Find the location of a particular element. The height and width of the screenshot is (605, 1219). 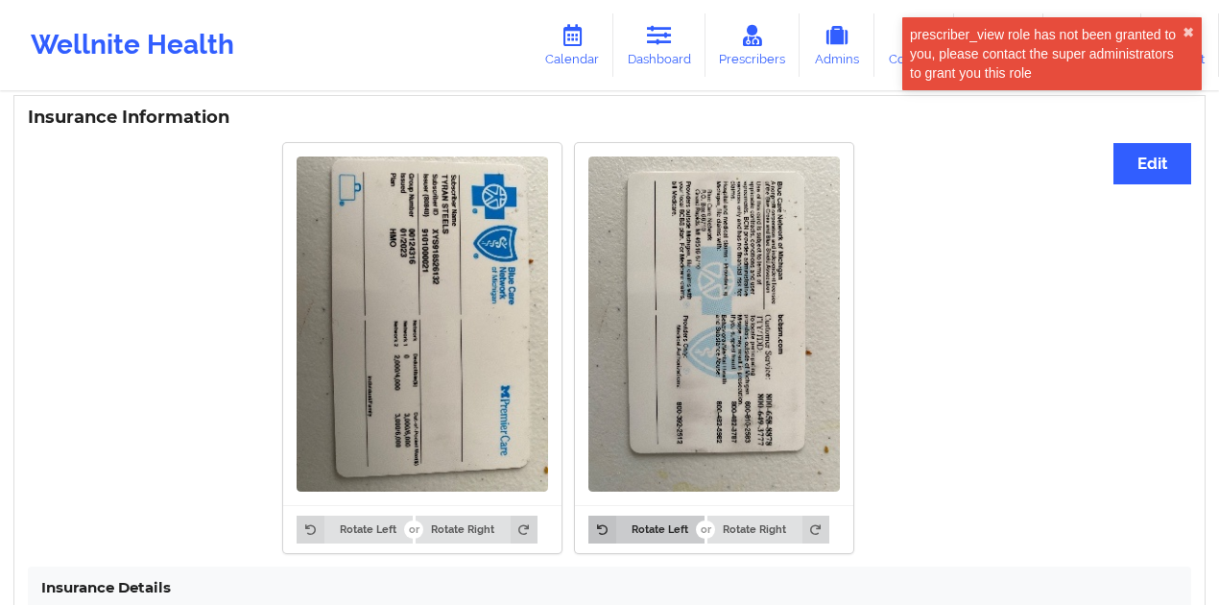

a: Calendar is located at coordinates (572, 45).